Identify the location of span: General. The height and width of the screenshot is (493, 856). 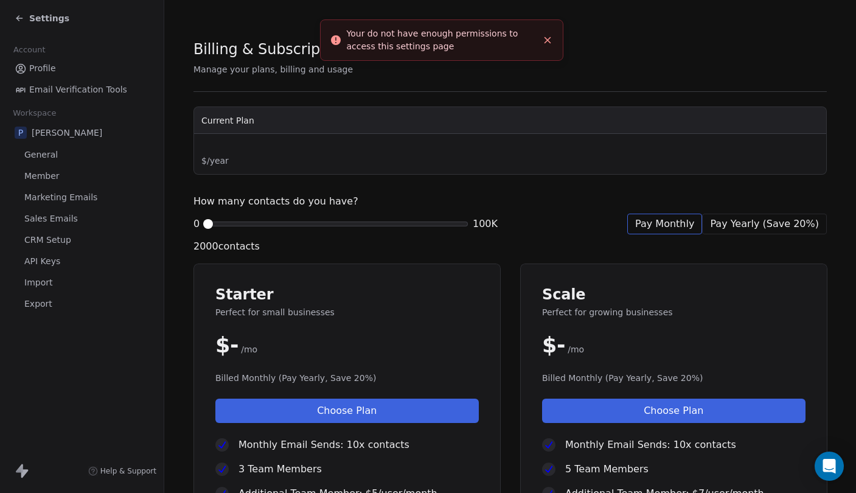
(41, 154).